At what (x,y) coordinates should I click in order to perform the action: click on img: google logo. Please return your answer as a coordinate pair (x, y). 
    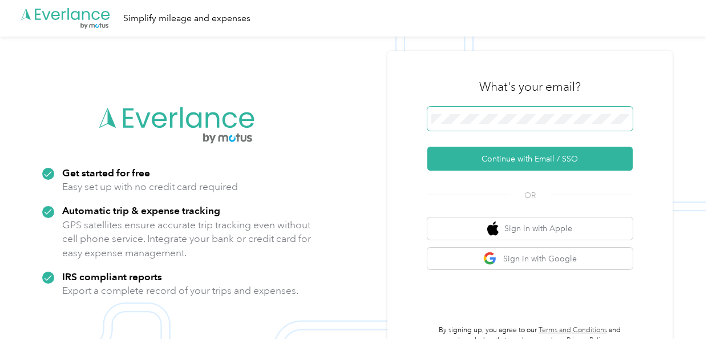
    Looking at the image, I should click on (490, 258).